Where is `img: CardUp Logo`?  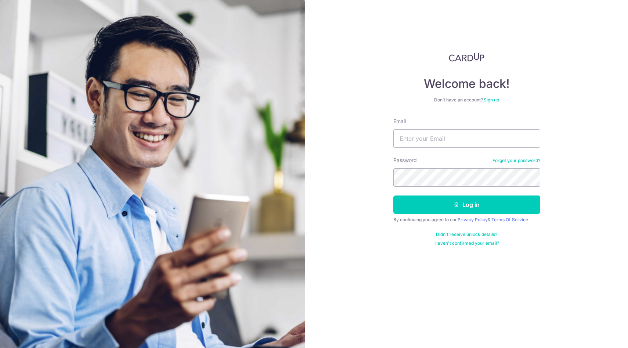 img: CardUp Logo is located at coordinates (467, 57).